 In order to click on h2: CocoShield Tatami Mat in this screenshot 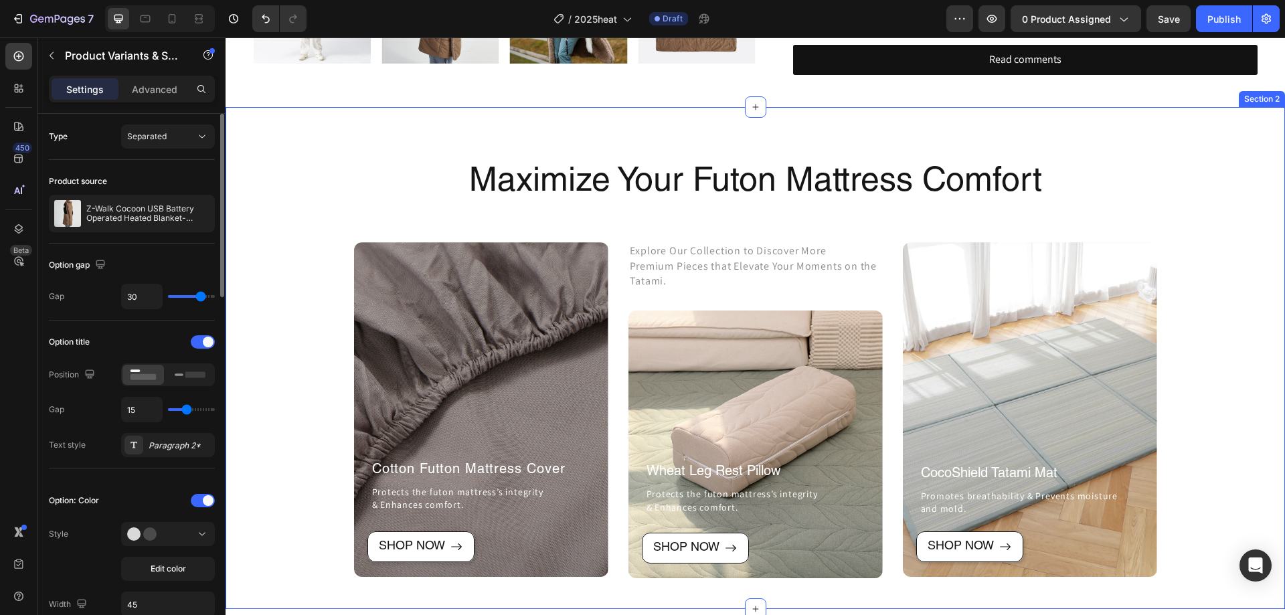, I will do `click(811, 437)`.